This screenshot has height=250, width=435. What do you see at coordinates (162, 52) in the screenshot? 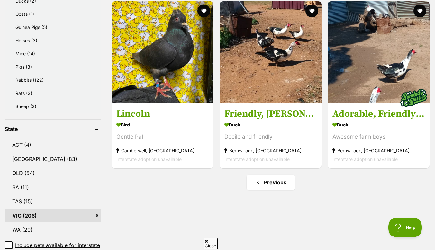
I see `img: Lincoln - Bird` at bounding box center [162, 52].